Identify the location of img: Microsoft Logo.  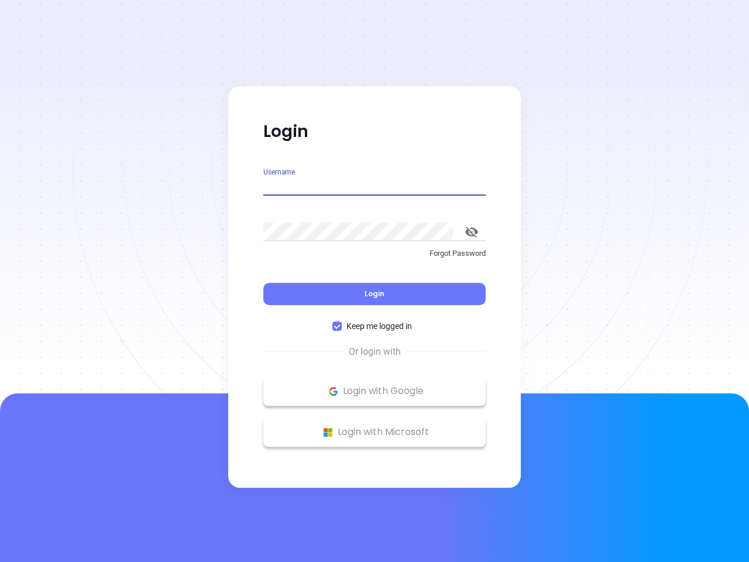
(328, 432).